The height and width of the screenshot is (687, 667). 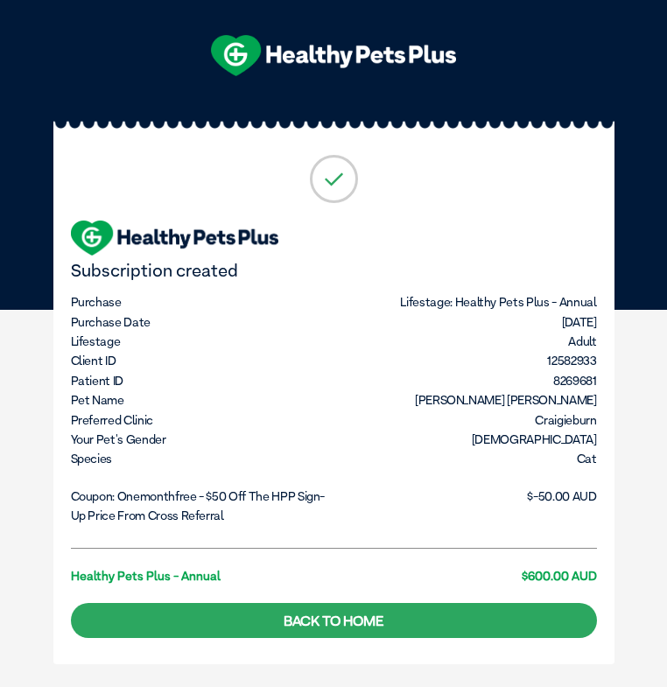 I want to click on dt: Client ID, so click(x=201, y=361).